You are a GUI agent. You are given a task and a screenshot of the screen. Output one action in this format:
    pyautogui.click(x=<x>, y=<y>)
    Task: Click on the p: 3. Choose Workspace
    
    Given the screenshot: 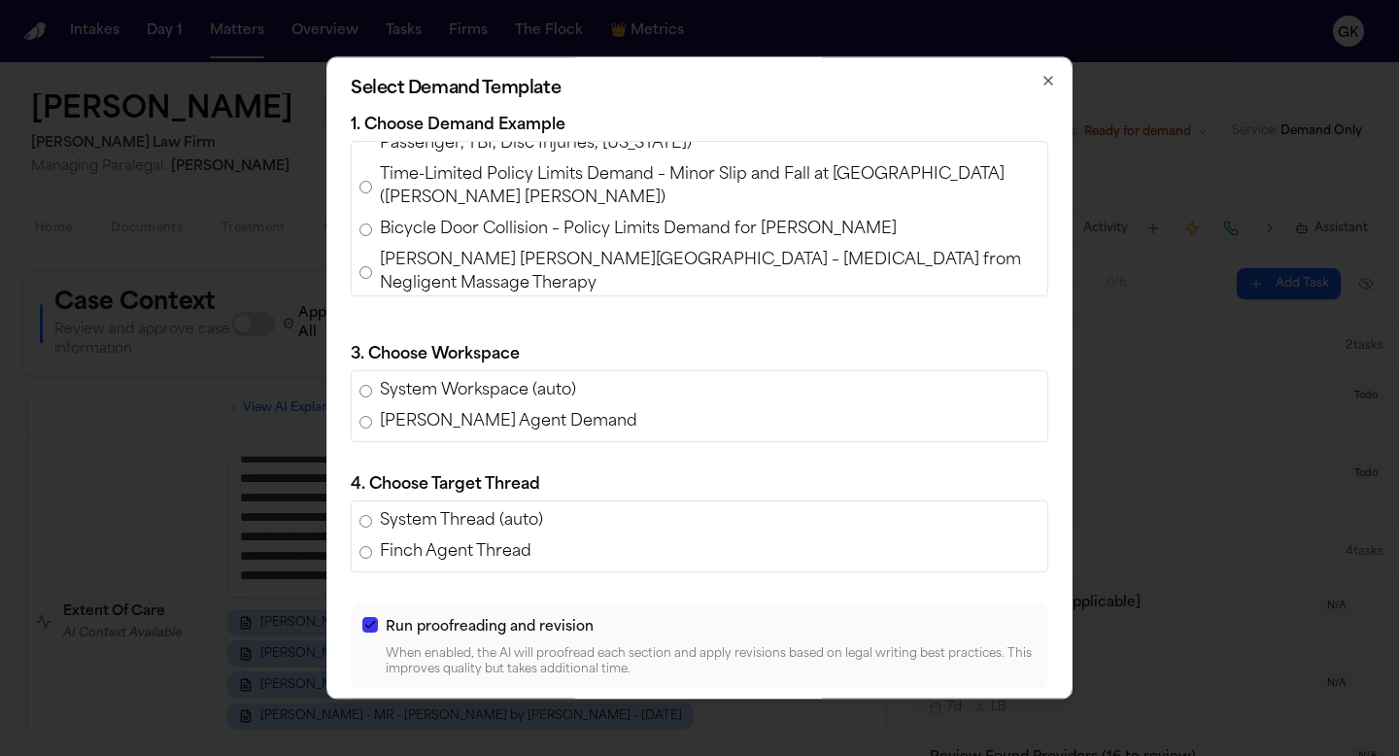 What is the action you would take?
    pyautogui.click(x=700, y=355)
    